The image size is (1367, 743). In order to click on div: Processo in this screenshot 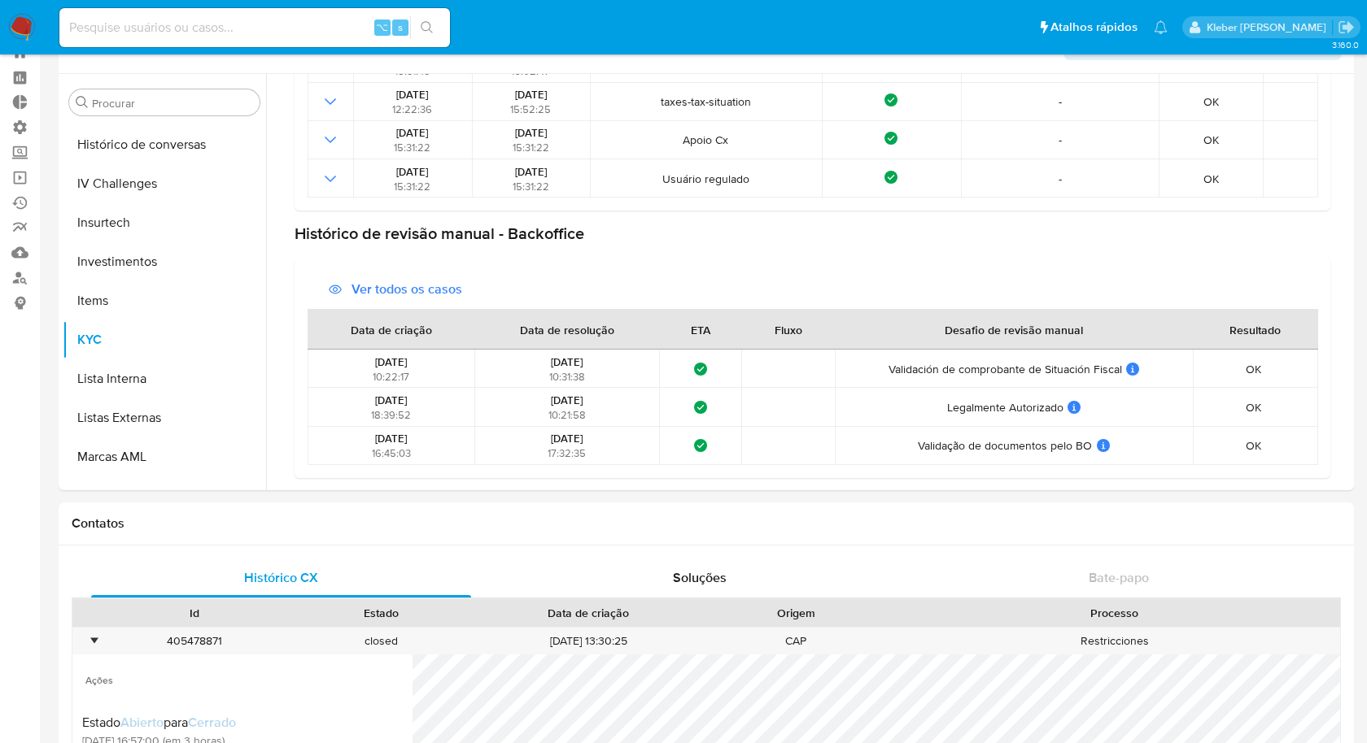, I will do `click(1114, 613)`.